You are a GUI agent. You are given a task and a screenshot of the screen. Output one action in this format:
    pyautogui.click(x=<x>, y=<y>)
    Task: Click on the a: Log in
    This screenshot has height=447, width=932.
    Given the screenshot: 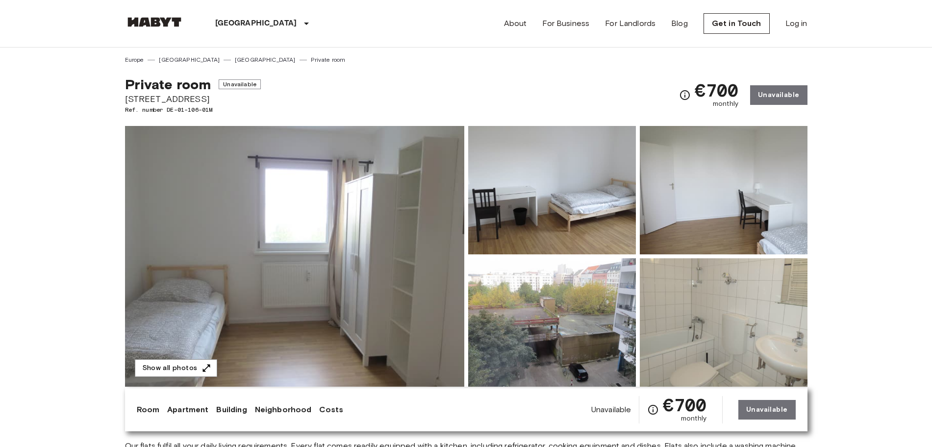 What is the action you would take?
    pyautogui.click(x=796, y=24)
    